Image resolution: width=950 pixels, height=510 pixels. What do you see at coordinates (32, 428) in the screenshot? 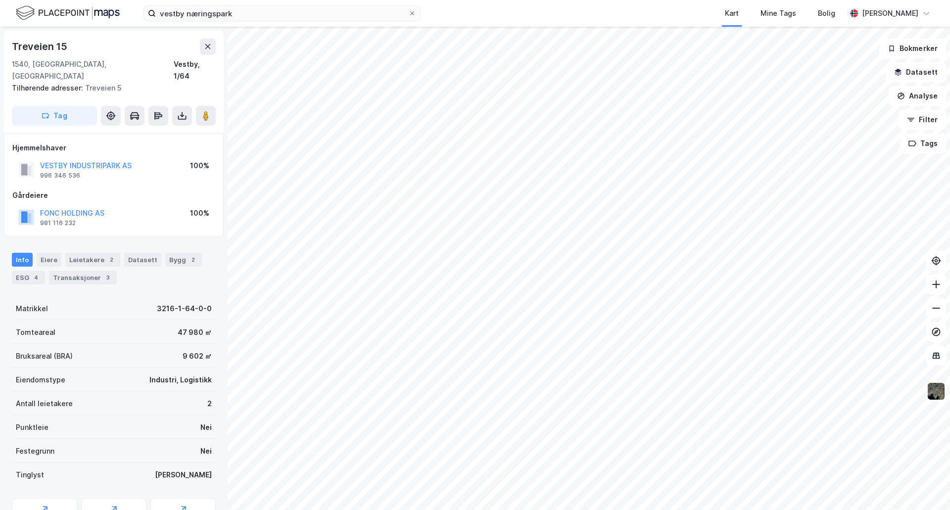
I see `div: Punktleie` at bounding box center [32, 428].